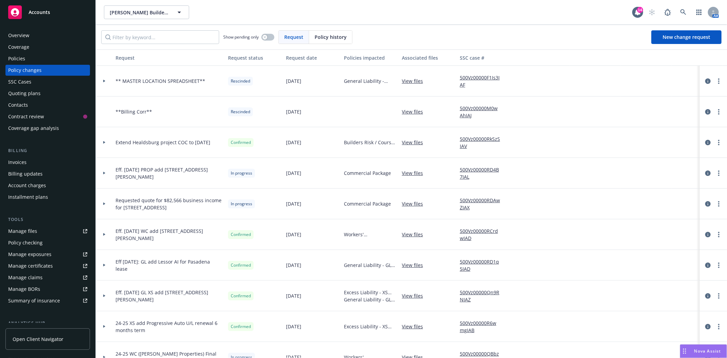 This screenshot has width=727, height=358. I want to click on a: Billing updates, so click(48, 174).